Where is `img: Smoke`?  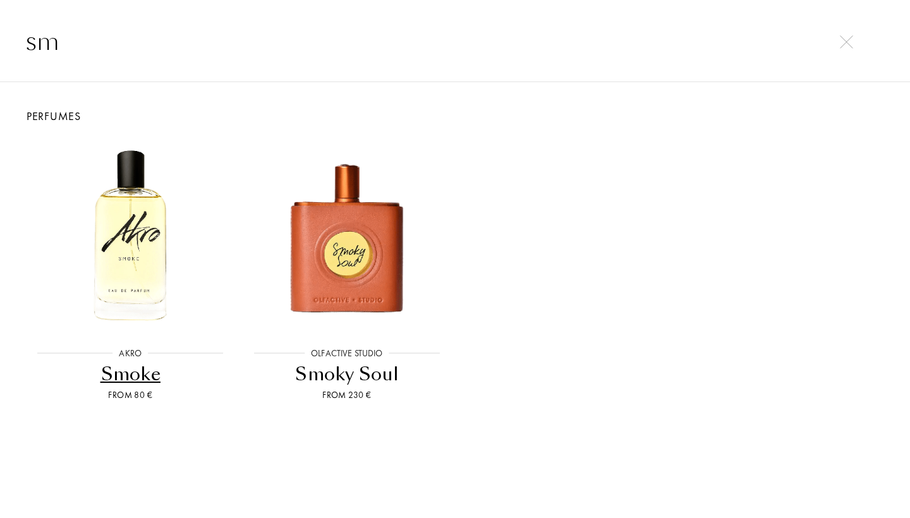 img: Smoke is located at coordinates (130, 236).